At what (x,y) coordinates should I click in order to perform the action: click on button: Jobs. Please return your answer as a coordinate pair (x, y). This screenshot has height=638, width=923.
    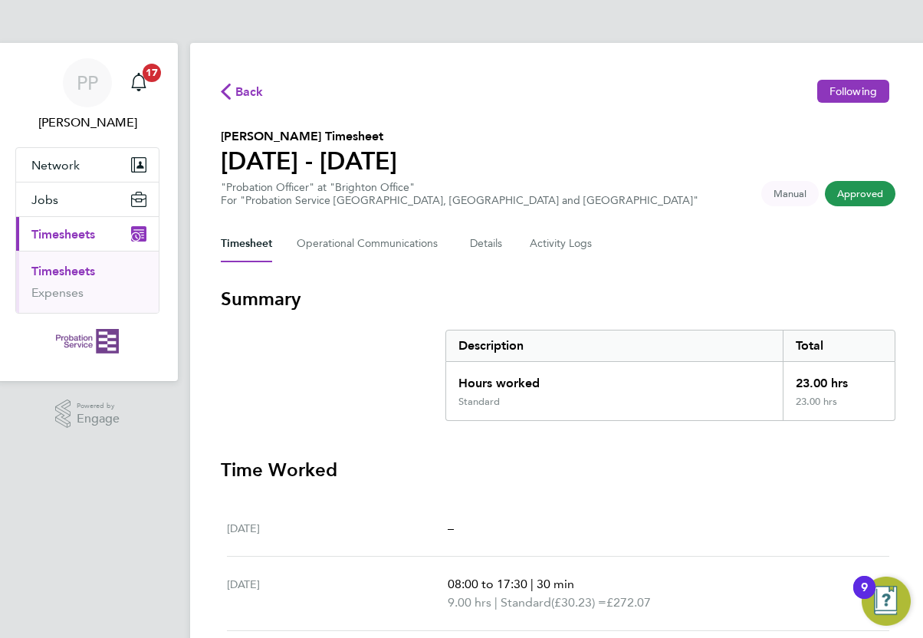
    Looking at the image, I should click on (87, 199).